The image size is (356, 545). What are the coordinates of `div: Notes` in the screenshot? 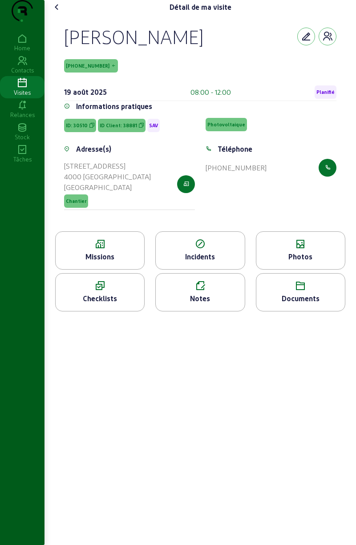 It's located at (200, 299).